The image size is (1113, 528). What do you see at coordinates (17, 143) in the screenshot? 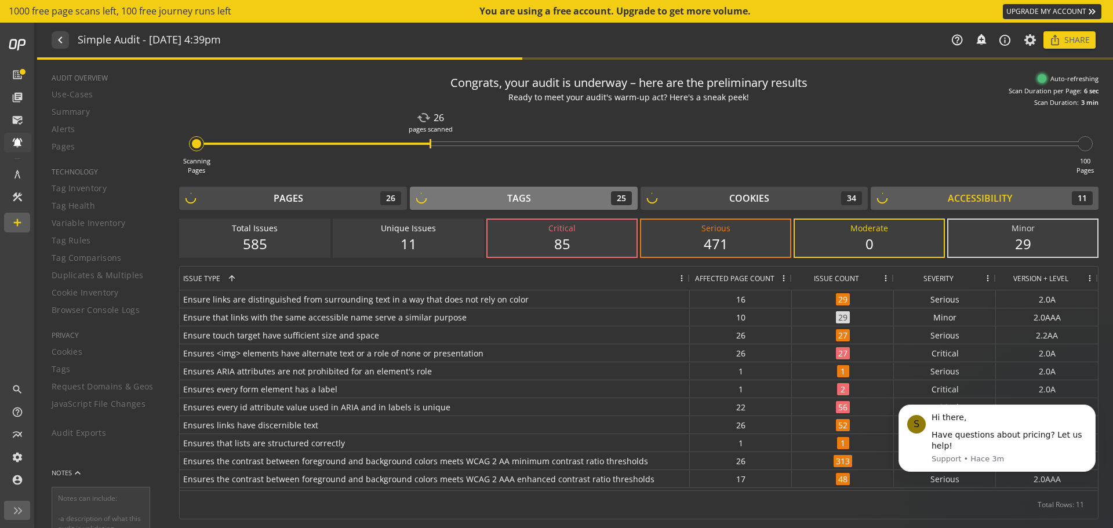
I see `mat-icon: notifications_active` at bounding box center [17, 143].